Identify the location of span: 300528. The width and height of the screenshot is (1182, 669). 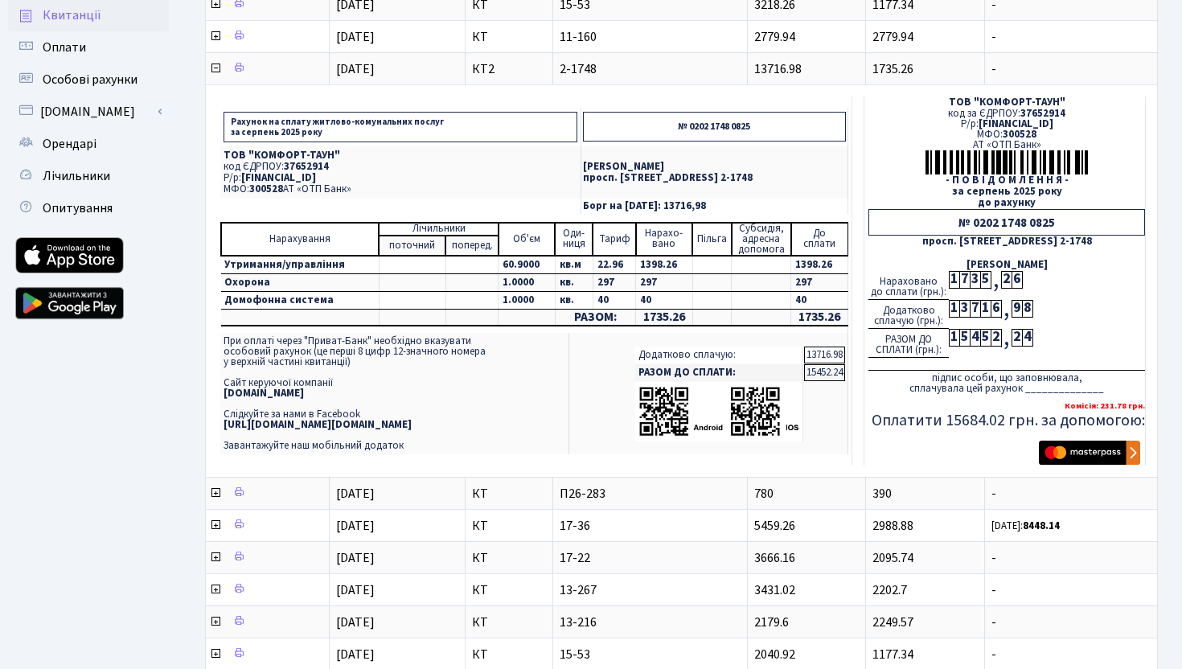
(1019, 134).